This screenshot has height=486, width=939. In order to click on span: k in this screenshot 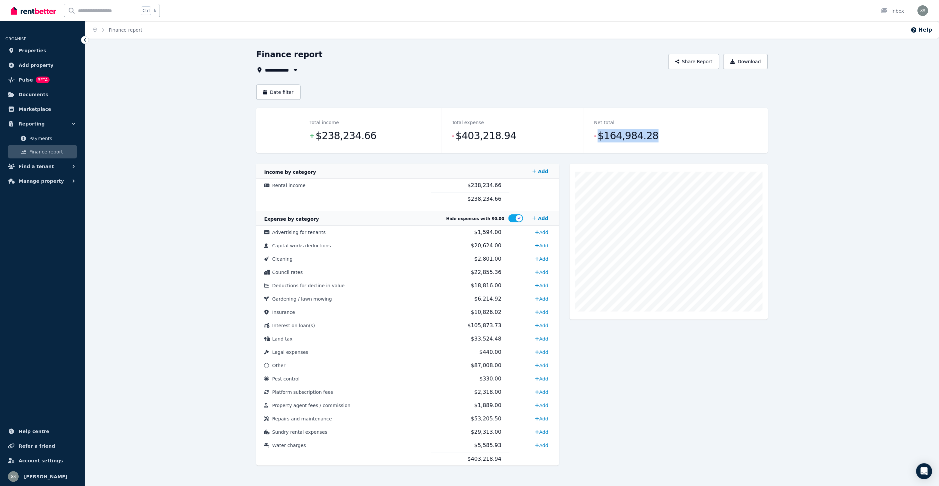, I will do `click(155, 11)`.